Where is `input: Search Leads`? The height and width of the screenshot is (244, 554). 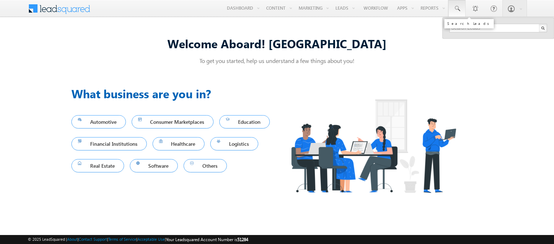
input: Search Leads is located at coordinates (498, 28).